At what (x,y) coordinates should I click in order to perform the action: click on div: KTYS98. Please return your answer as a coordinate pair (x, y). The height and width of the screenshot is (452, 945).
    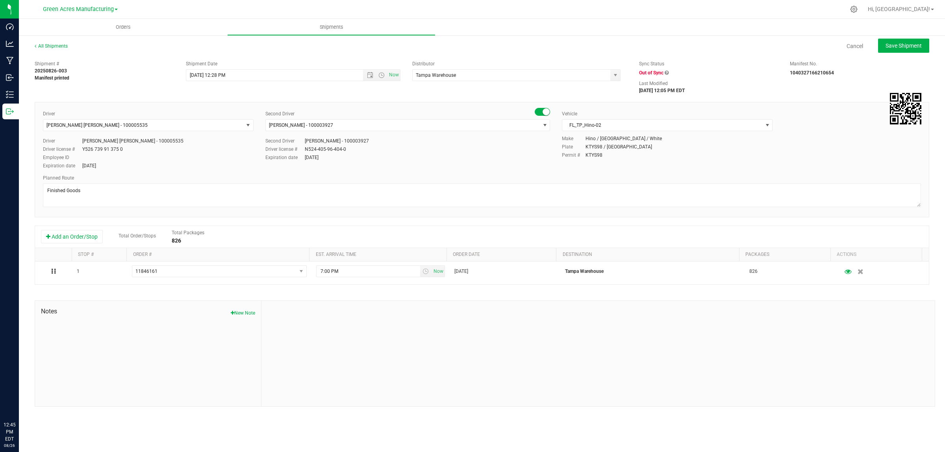
    Looking at the image, I should click on (594, 155).